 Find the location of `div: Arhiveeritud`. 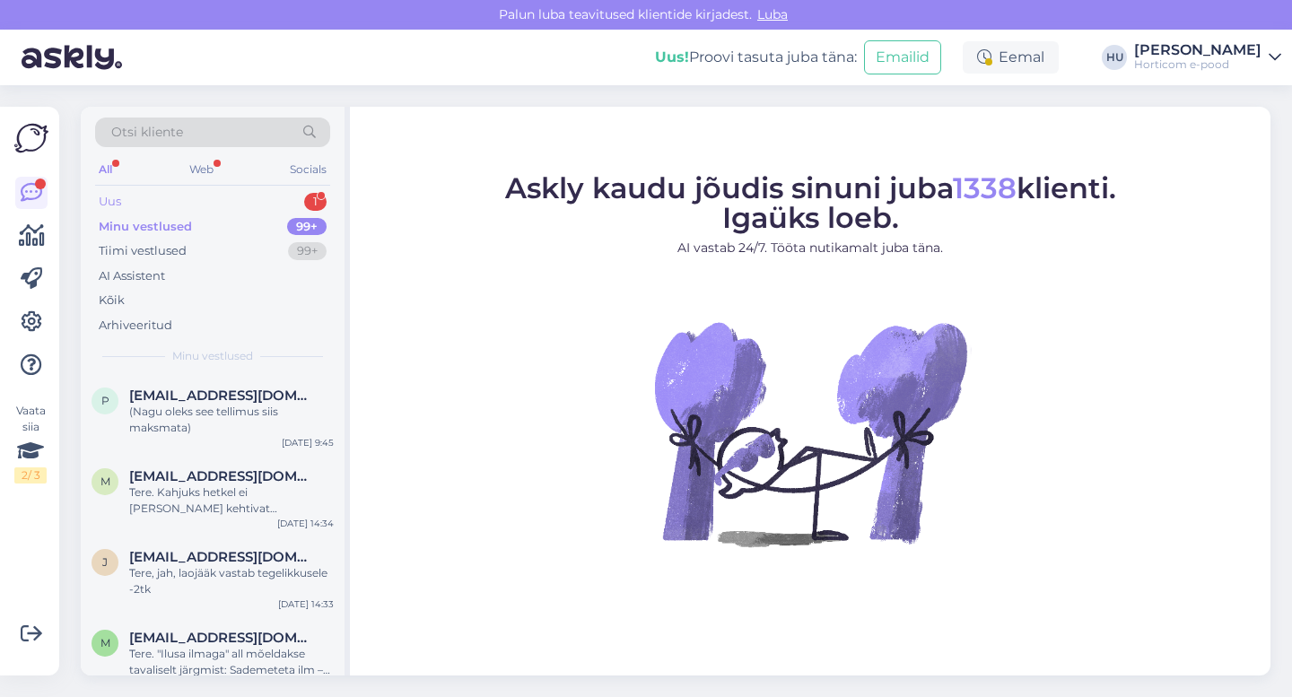

div: Arhiveeritud is located at coordinates (135, 326).